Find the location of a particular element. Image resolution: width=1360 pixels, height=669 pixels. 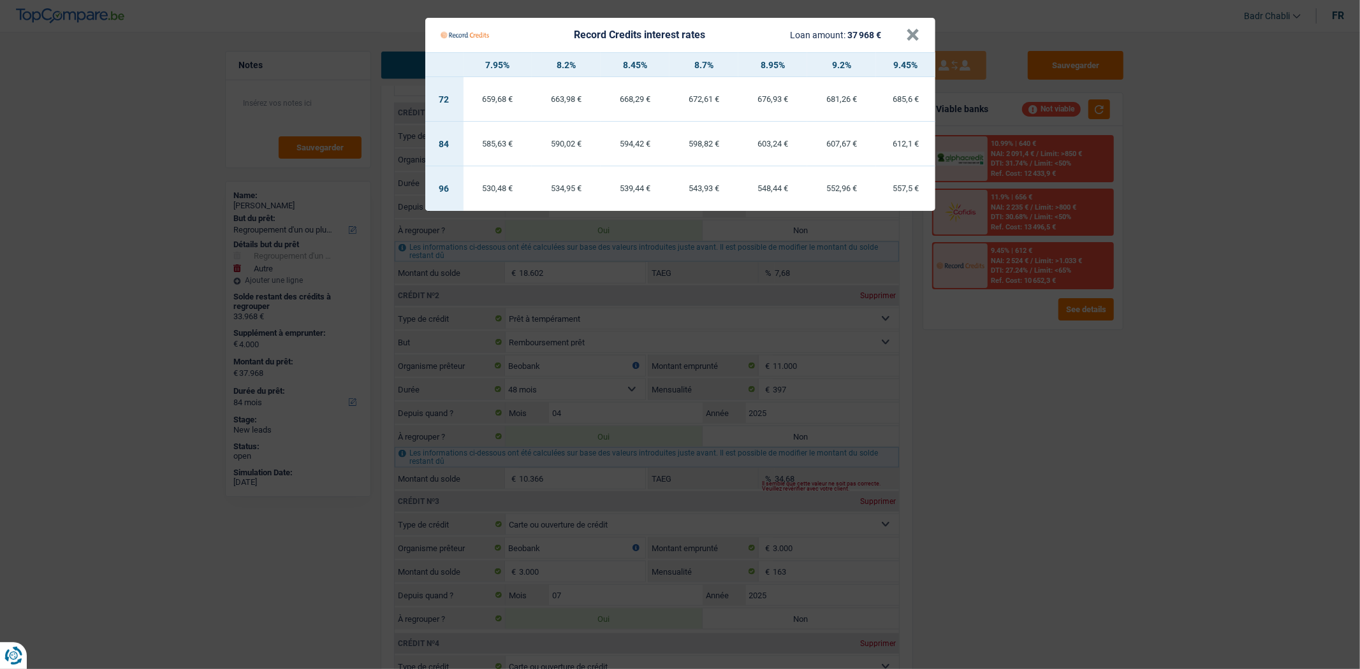

th: 8.95% is located at coordinates (773, 65).